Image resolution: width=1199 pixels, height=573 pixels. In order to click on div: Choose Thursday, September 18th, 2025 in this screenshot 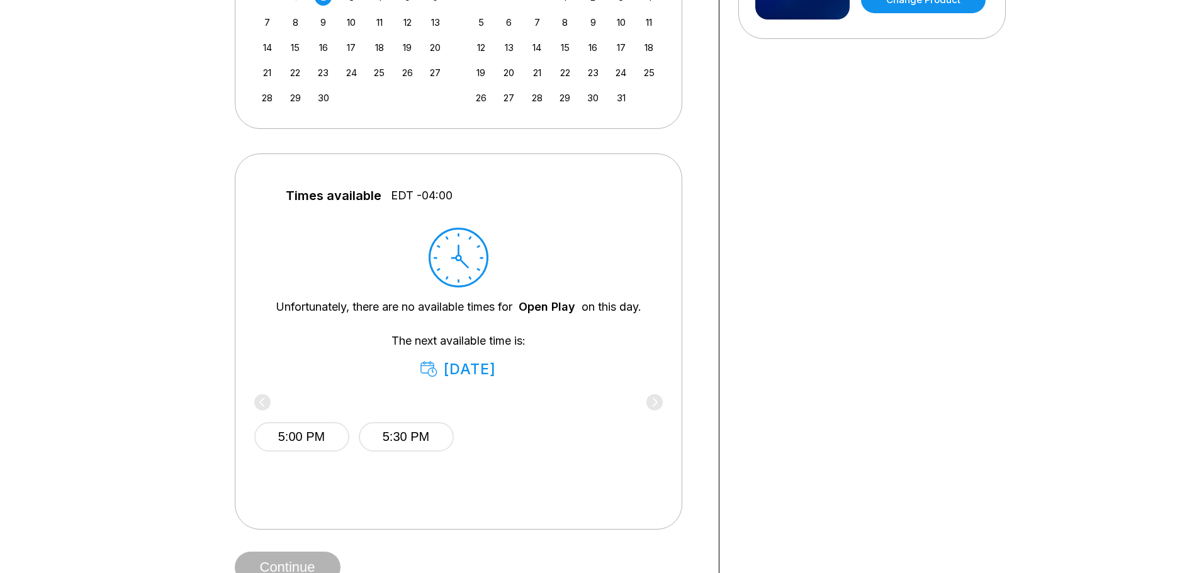, I will do `click(379, 47)`.